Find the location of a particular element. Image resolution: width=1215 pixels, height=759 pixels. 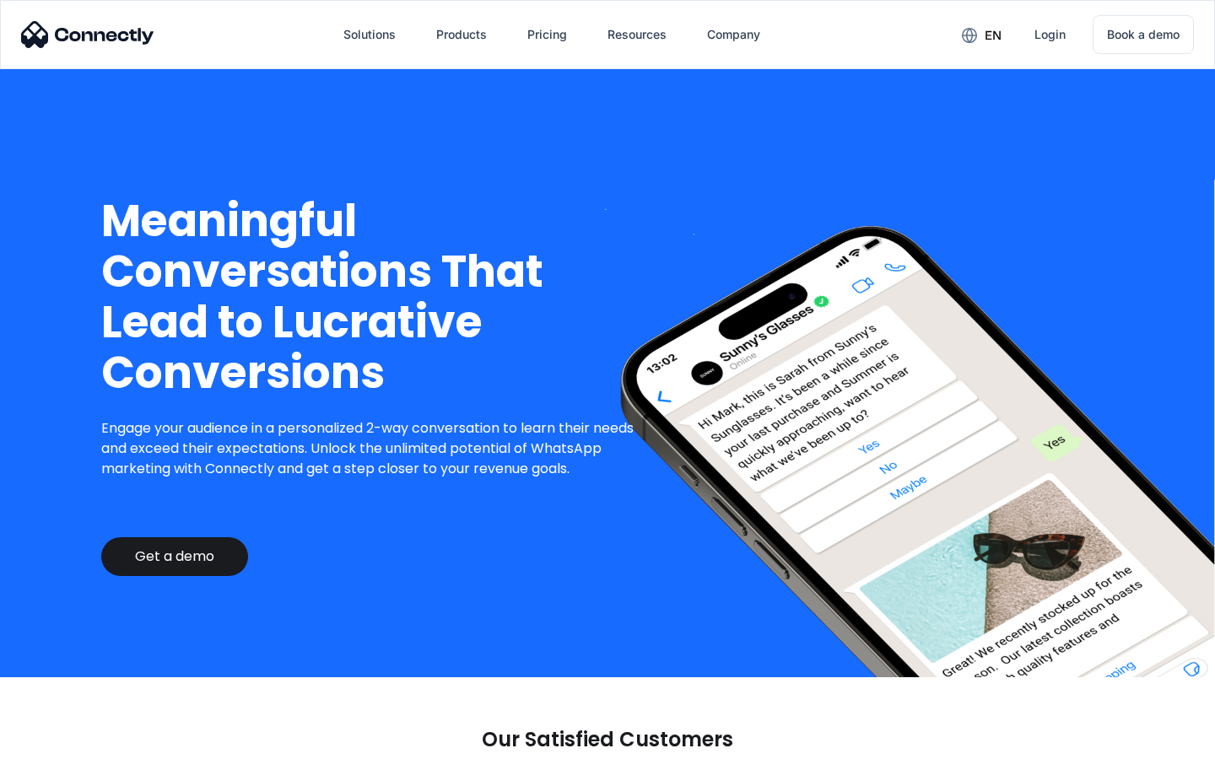

p: Engage your audience in a personalized 2-way conversation to learn their needs and exceed their e... is located at coordinates (374, 449).